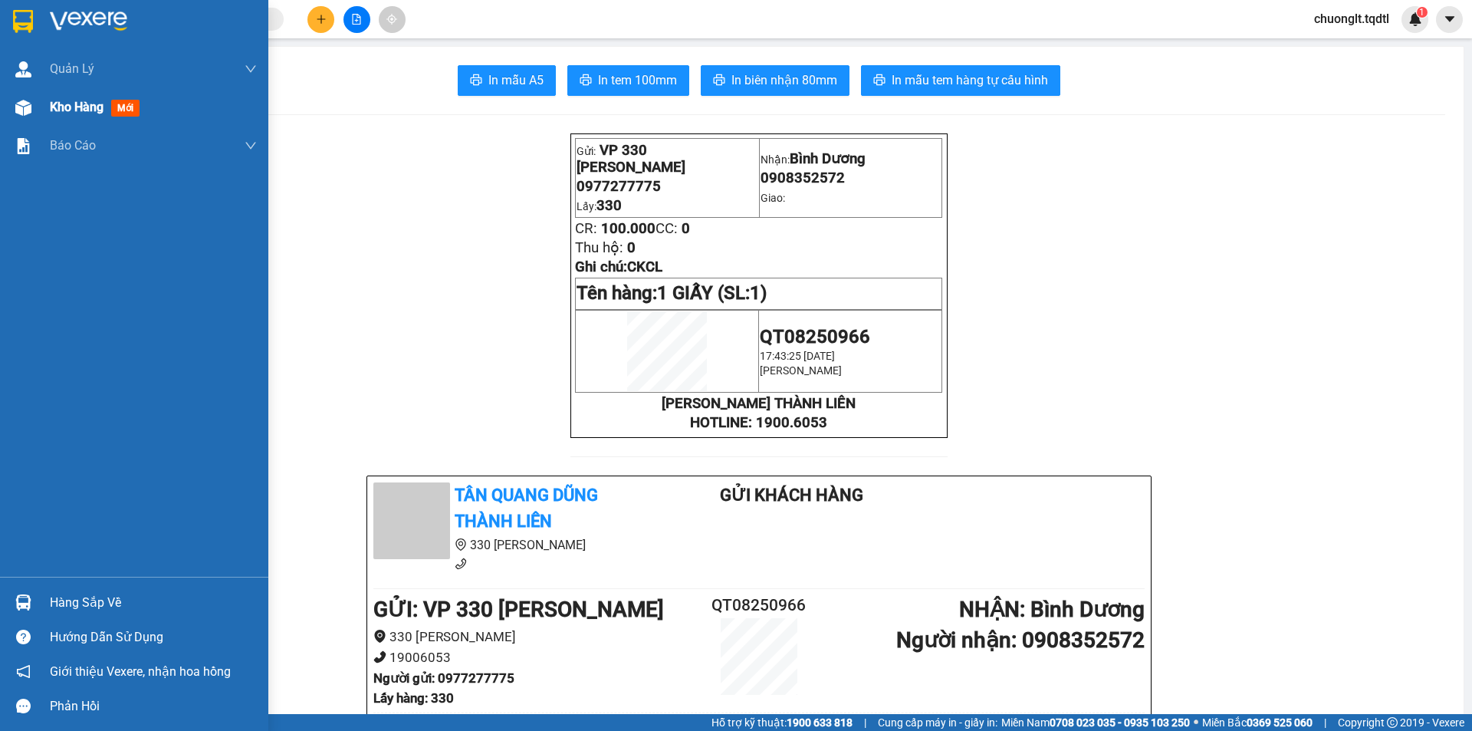  I want to click on img: logo-vxr, so click(23, 21).